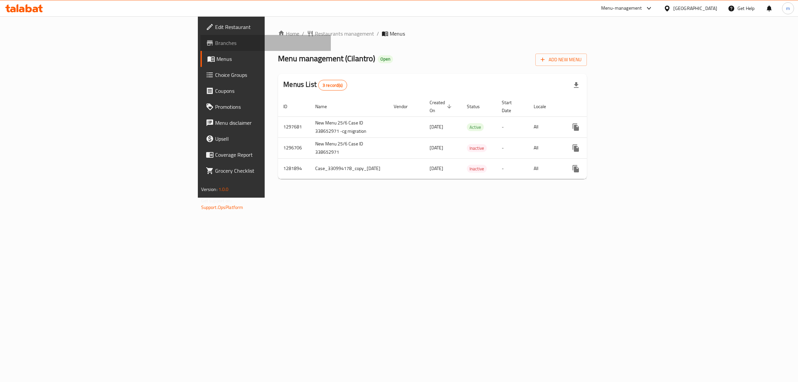 The height and width of the screenshot is (382, 798). Describe the element at coordinates (441, 106) in the screenshot. I see `span: Created On` at that location.